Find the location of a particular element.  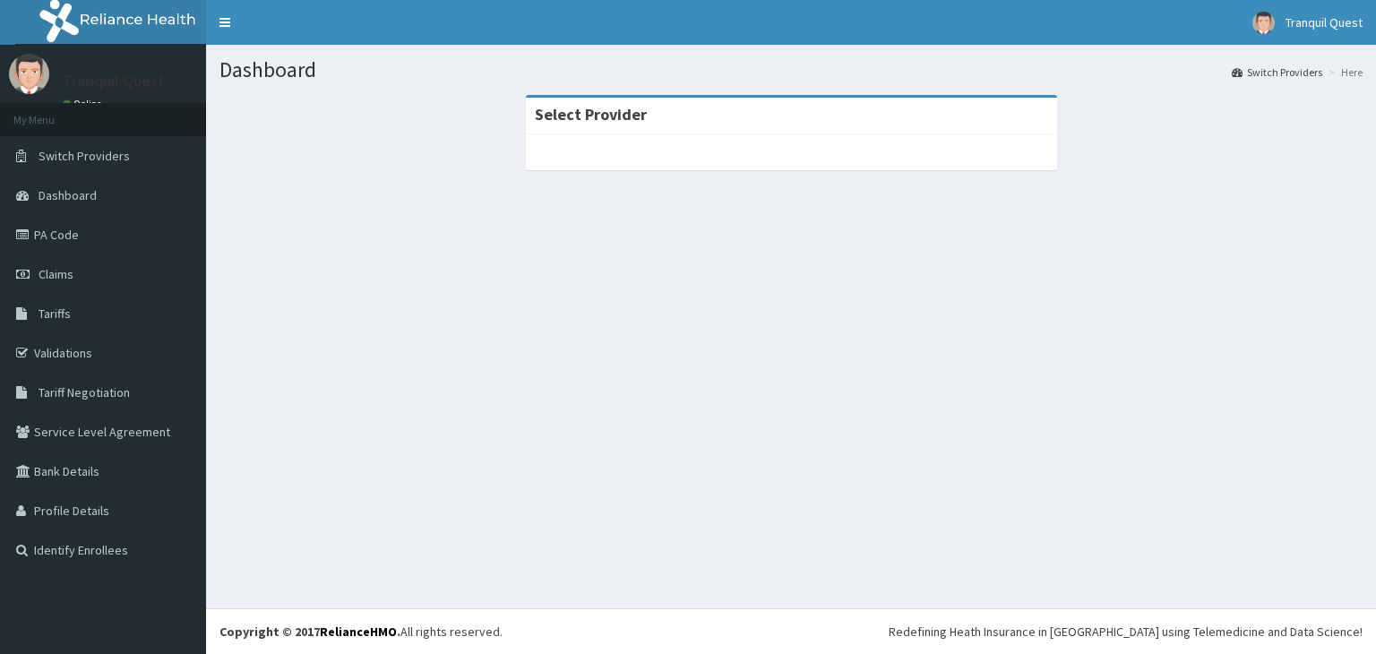

a: Switch Providers is located at coordinates (1276, 72).